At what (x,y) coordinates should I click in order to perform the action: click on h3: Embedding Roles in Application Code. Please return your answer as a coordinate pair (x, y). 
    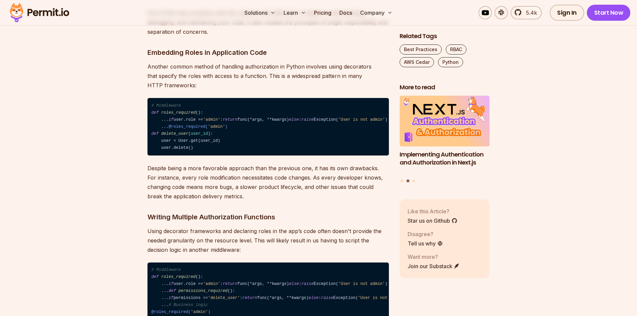
    Looking at the image, I should click on (268, 52).